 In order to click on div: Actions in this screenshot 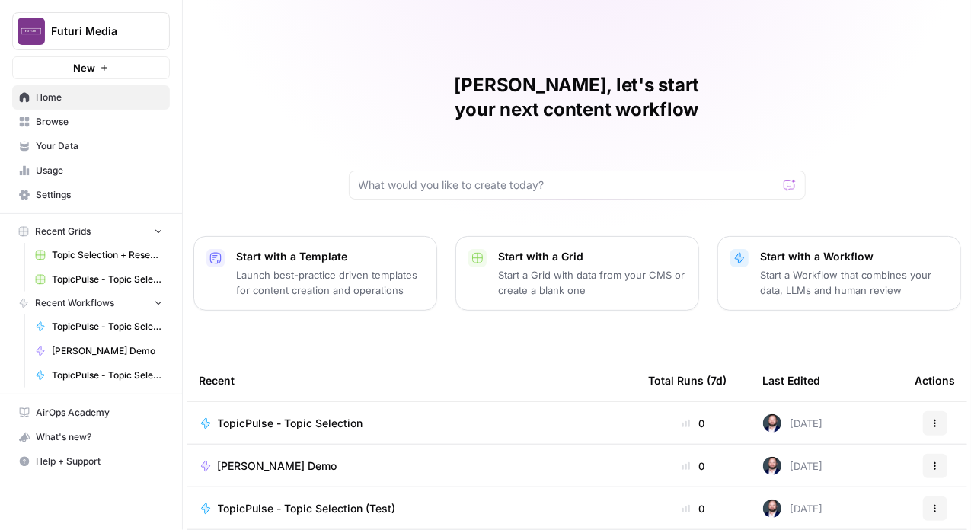, I will do `click(935, 380)`.